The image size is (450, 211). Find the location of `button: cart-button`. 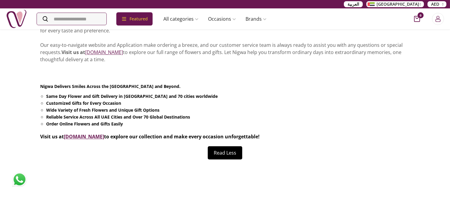

button: cart-button is located at coordinates (417, 19).